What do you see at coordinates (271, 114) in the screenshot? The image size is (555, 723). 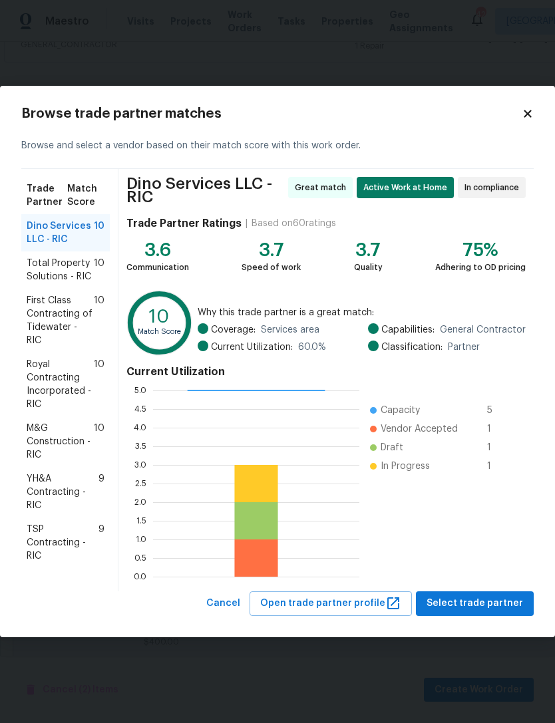 I see `h2: Browse trade partner matches` at bounding box center [271, 114].